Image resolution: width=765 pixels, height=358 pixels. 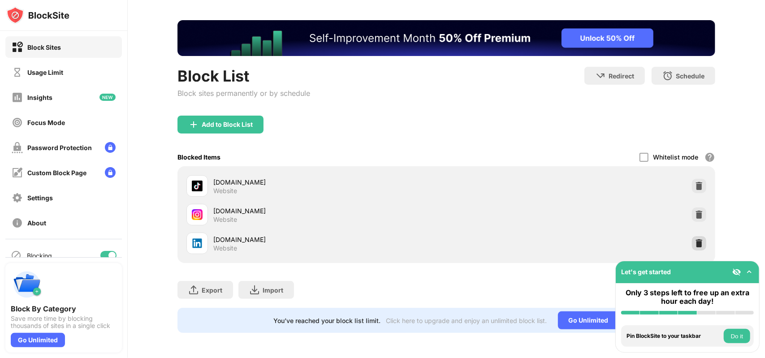 I want to click on img: password-protection-off.svg, so click(x=17, y=147).